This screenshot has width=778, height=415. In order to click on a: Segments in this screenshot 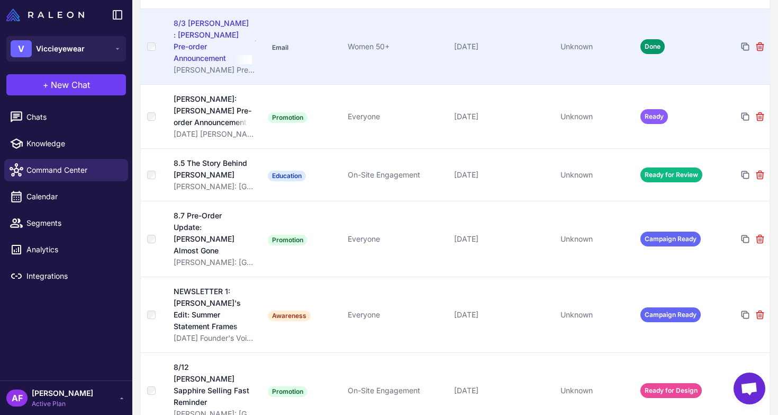, I will do `click(66, 223)`.